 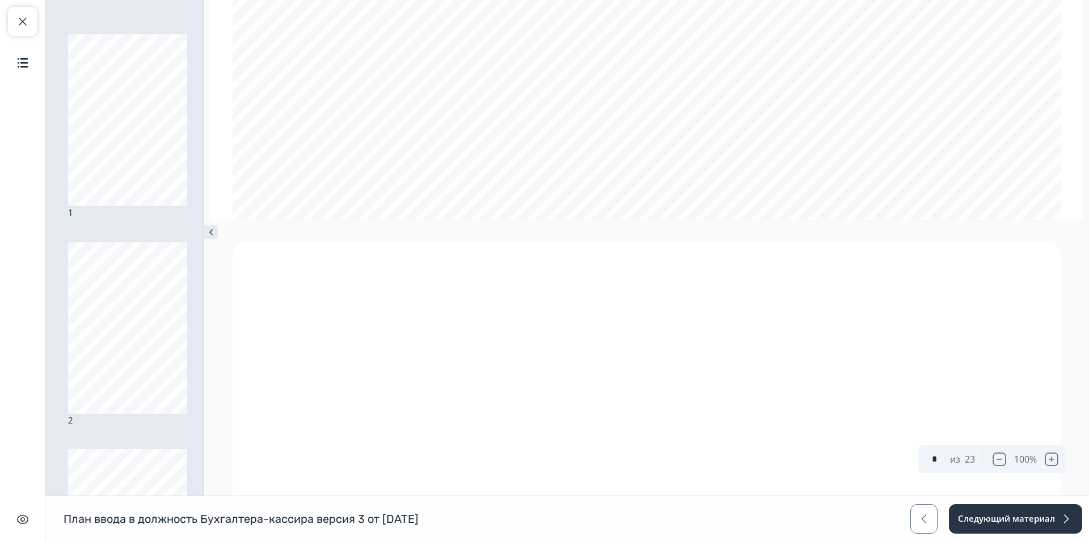 What do you see at coordinates (211, 232) in the screenshot?
I see `img: close` at bounding box center [211, 232].